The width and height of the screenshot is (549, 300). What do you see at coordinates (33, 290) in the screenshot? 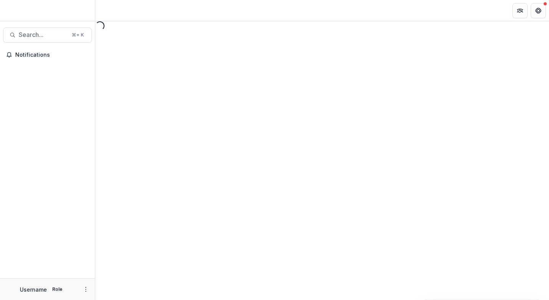
I see `p: Username` at bounding box center [33, 290].